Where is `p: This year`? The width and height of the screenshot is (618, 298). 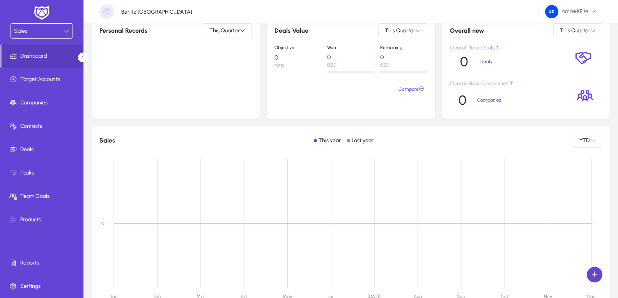
p: This year is located at coordinates (329, 140).